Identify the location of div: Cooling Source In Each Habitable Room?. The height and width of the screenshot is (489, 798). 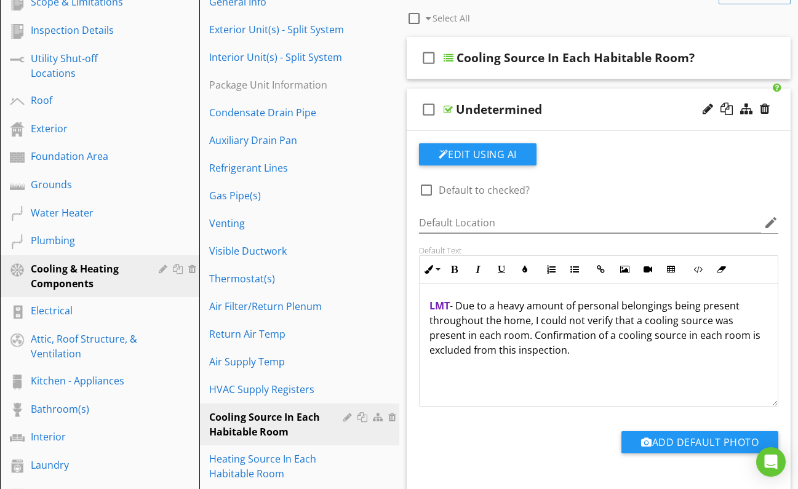
(575, 58).